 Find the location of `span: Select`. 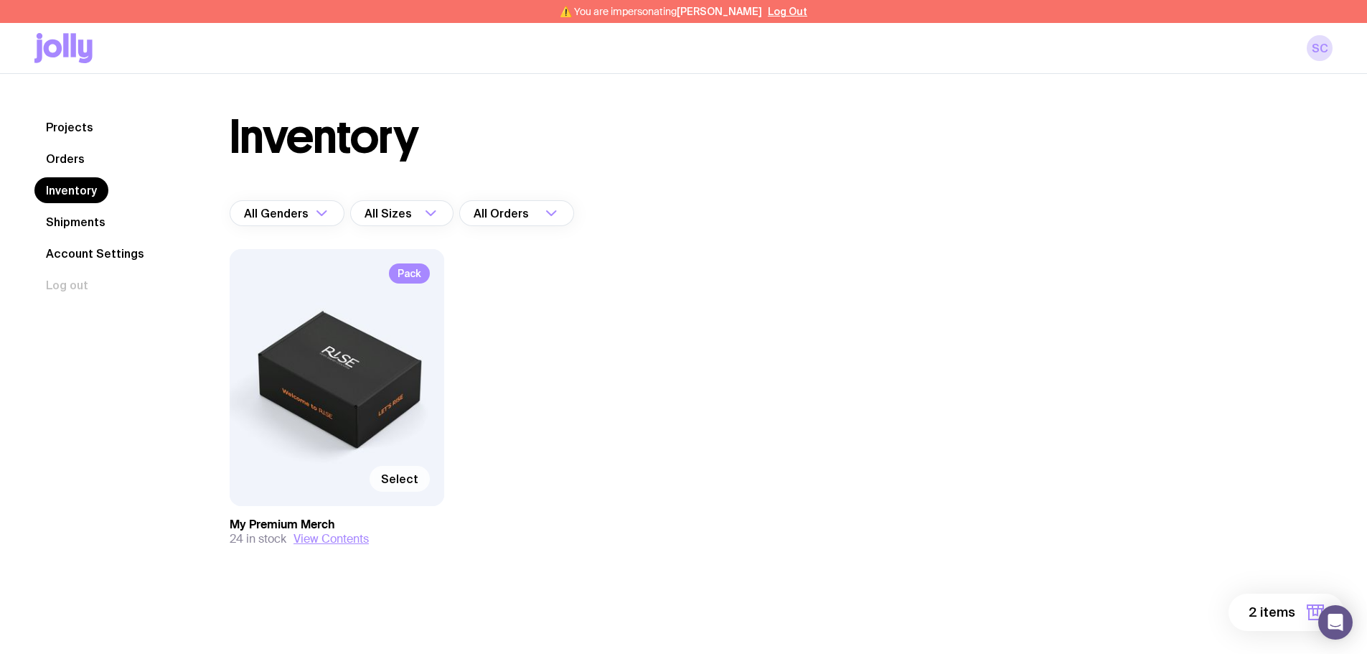

span: Select is located at coordinates (400, 478).